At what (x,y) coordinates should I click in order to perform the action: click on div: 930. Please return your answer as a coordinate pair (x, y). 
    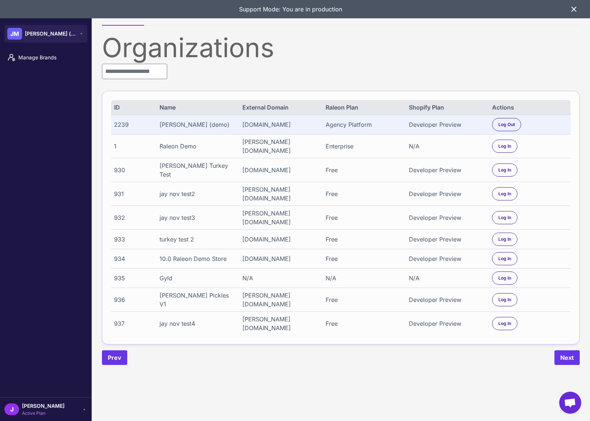
    Looking at the image, I should click on (133, 170).